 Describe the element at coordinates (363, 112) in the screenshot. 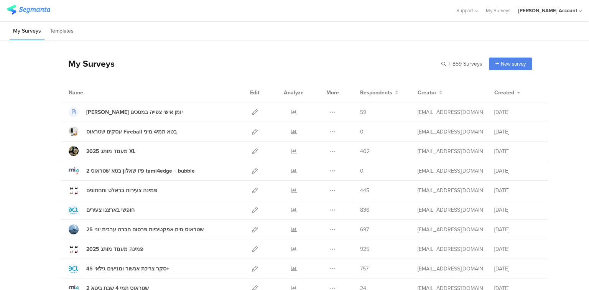

I see `span: 59` at that location.